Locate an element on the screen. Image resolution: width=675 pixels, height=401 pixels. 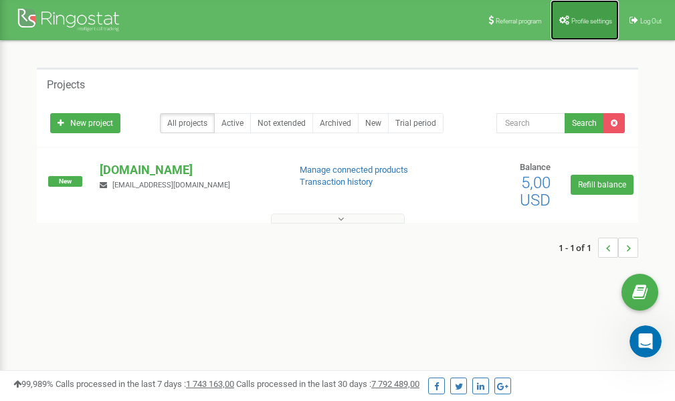
h5: Projects is located at coordinates (66, 85).